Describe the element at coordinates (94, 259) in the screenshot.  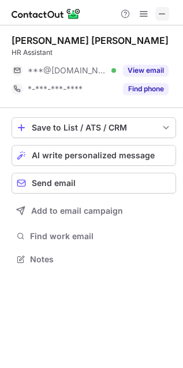
I see `button: Notes` at that location.